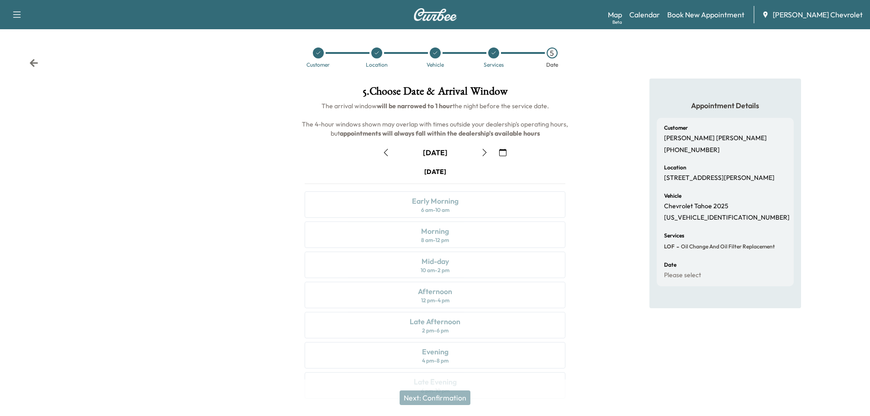  What do you see at coordinates (674, 236) in the screenshot?
I see `h6: Services` at bounding box center [674, 236].